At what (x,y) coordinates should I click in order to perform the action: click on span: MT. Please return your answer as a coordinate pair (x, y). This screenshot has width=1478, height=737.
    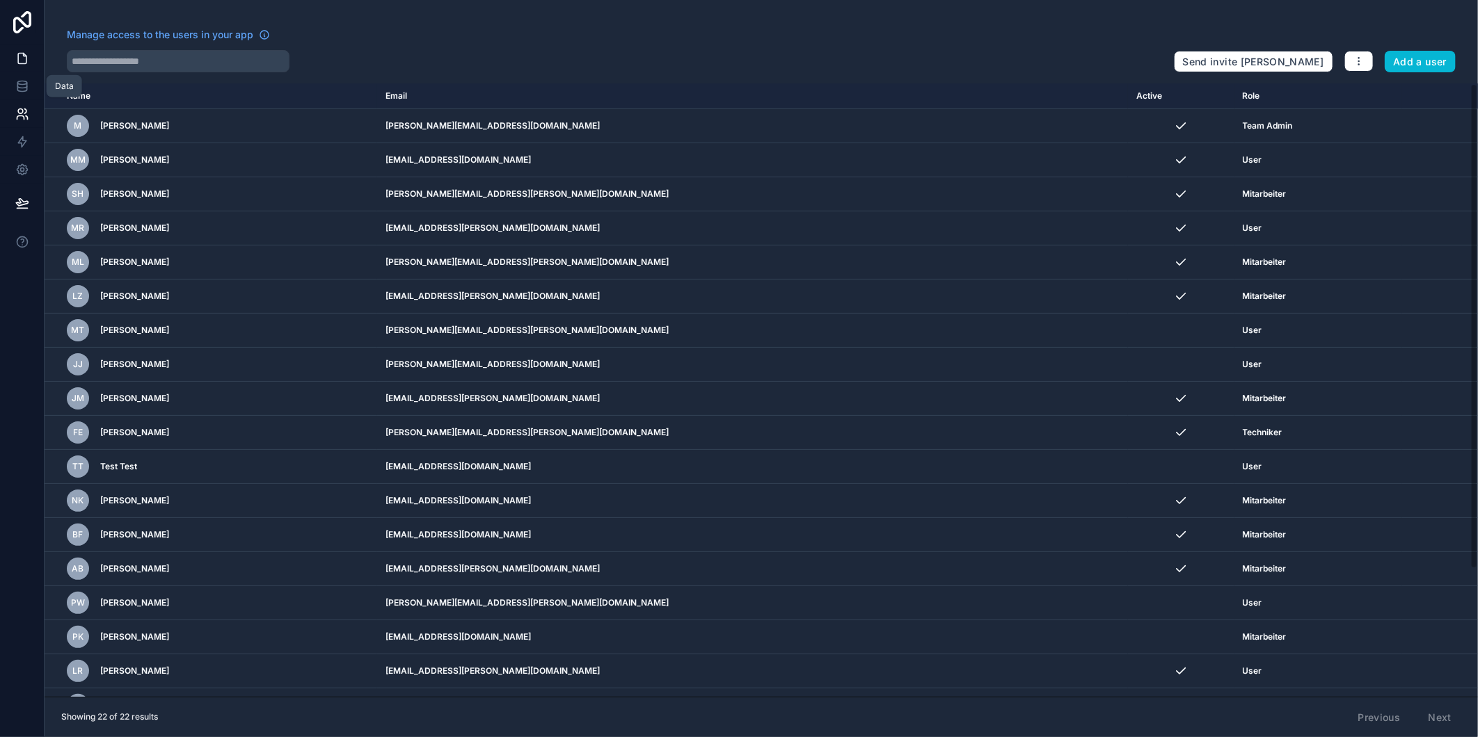
    Looking at the image, I should click on (78, 330).